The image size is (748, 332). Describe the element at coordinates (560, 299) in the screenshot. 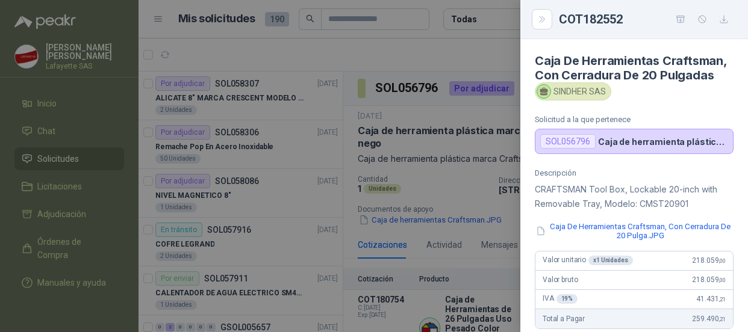

I see `span: IVA` at that location.